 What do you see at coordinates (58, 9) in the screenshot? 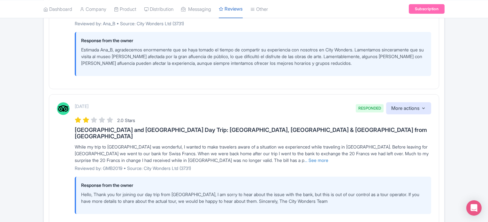
I see `a: Dashboard` at bounding box center [58, 9].